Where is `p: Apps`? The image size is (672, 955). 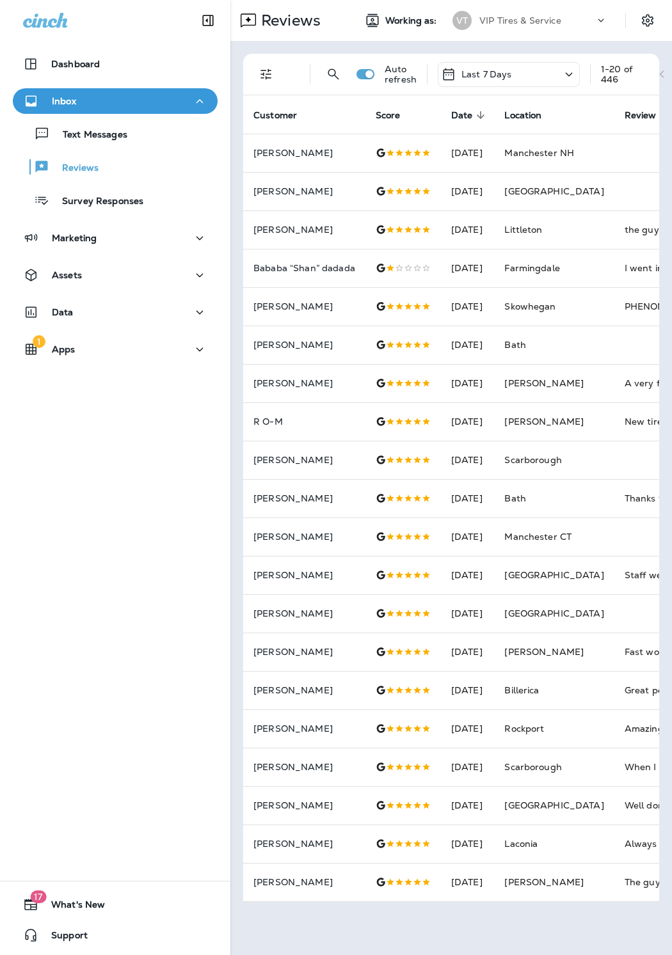 p: Apps is located at coordinates (63, 349).